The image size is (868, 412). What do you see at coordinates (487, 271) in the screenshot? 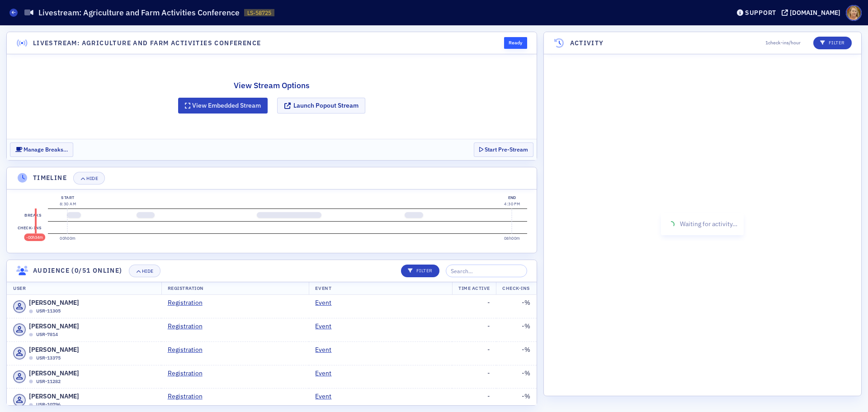
I see `input: Search…` at bounding box center [487, 271].